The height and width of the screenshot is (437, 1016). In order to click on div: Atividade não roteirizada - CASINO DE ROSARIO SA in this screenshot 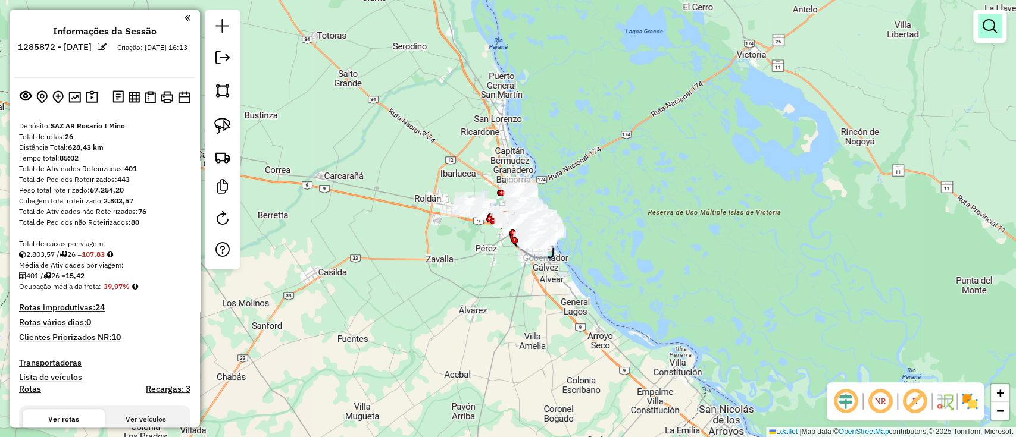, I will do `click(533, 255)`.